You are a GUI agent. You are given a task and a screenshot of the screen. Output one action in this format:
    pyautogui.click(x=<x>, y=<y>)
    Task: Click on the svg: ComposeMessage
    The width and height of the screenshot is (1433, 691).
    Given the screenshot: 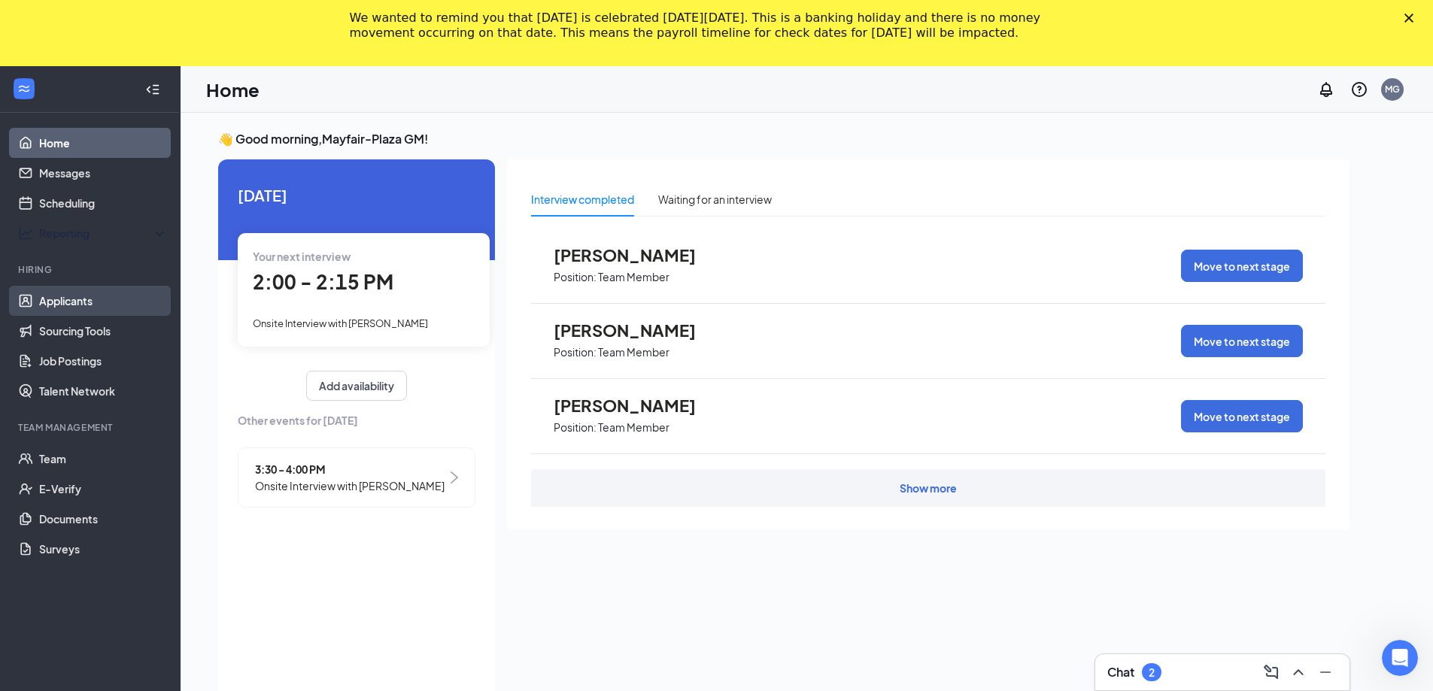 What is the action you would take?
    pyautogui.click(x=1271, y=672)
    